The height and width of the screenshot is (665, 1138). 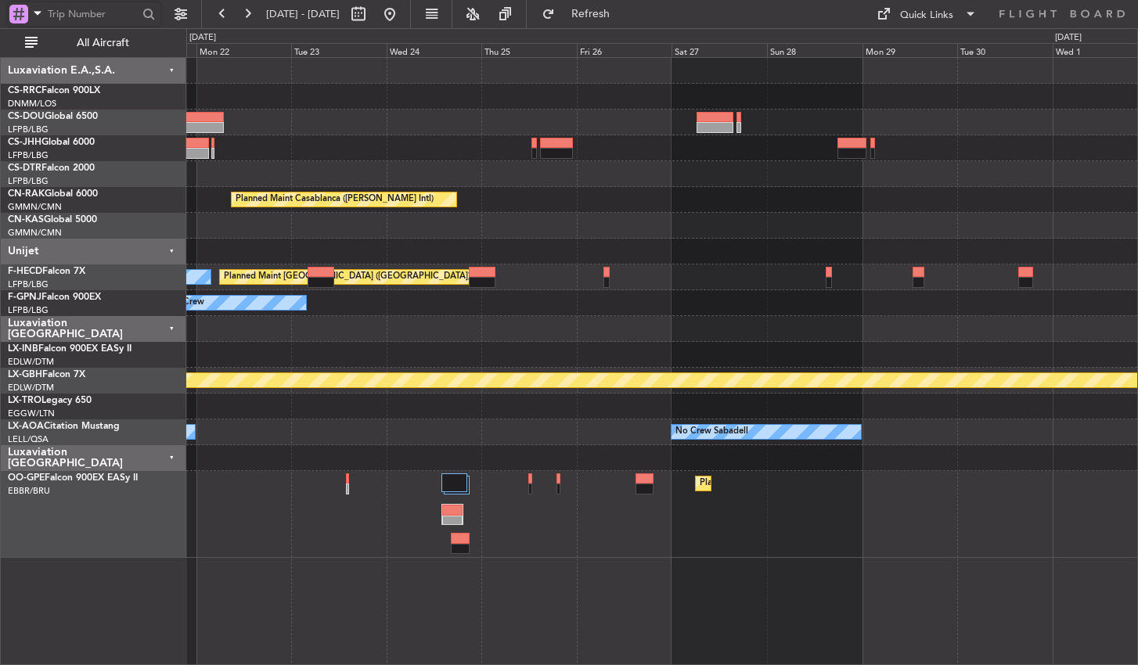 I want to click on div: Thu 25, so click(x=529, y=50).